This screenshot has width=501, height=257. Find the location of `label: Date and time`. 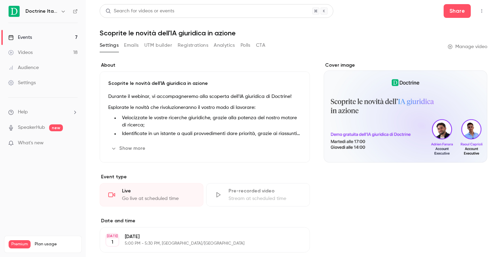

label: Date and time is located at coordinates (205, 221).